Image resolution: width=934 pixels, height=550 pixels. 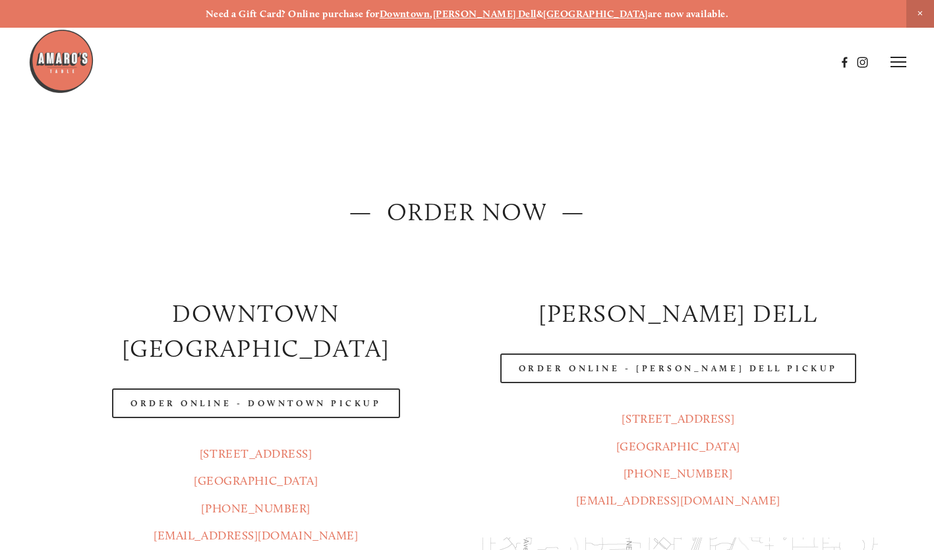 What do you see at coordinates (293, 14) in the screenshot?
I see `strong: Need a Gift Card? Online purchase for` at bounding box center [293, 14].